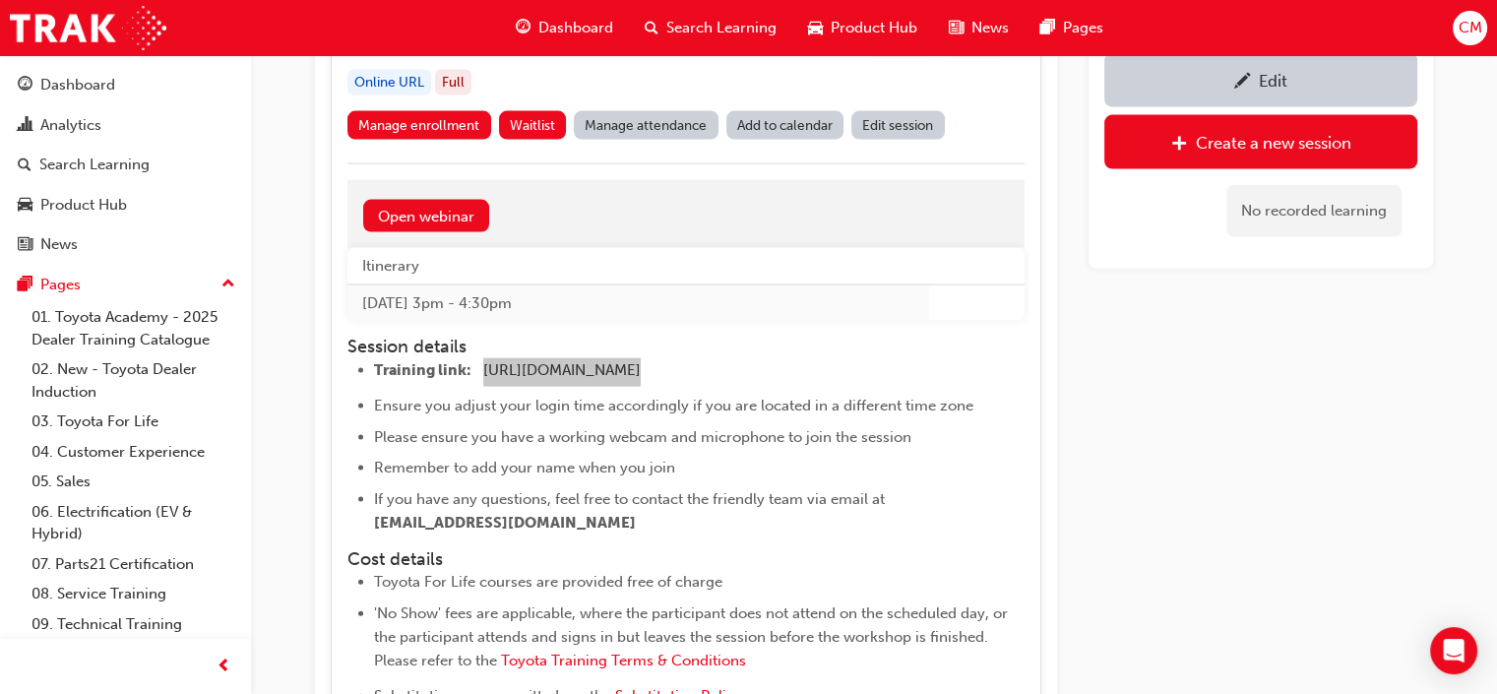  What do you see at coordinates (389, 83) in the screenshot?
I see `div: Online URL` at bounding box center [389, 83].